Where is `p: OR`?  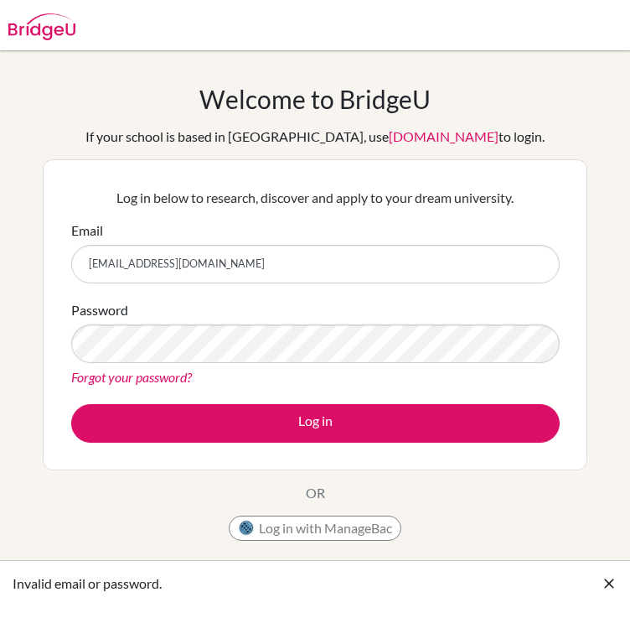 p: OR is located at coordinates (315, 493).